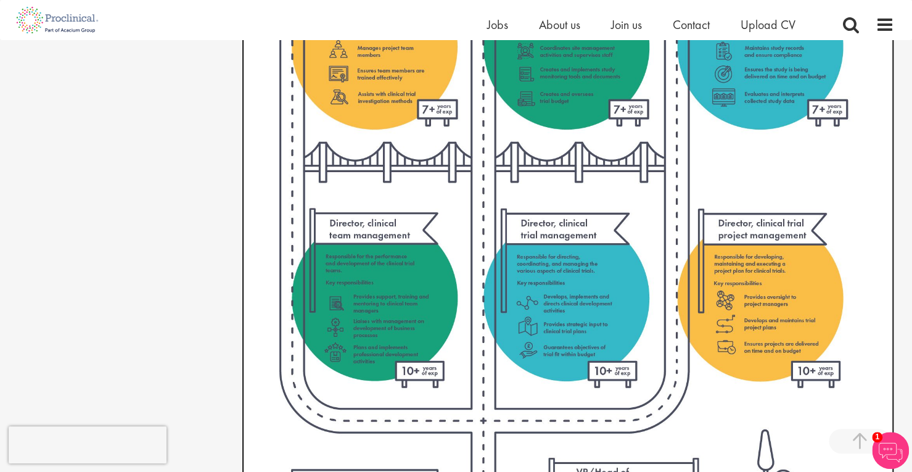  Describe the element at coordinates (768, 25) in the screenshot. I see `span: Upload CV` at that location.